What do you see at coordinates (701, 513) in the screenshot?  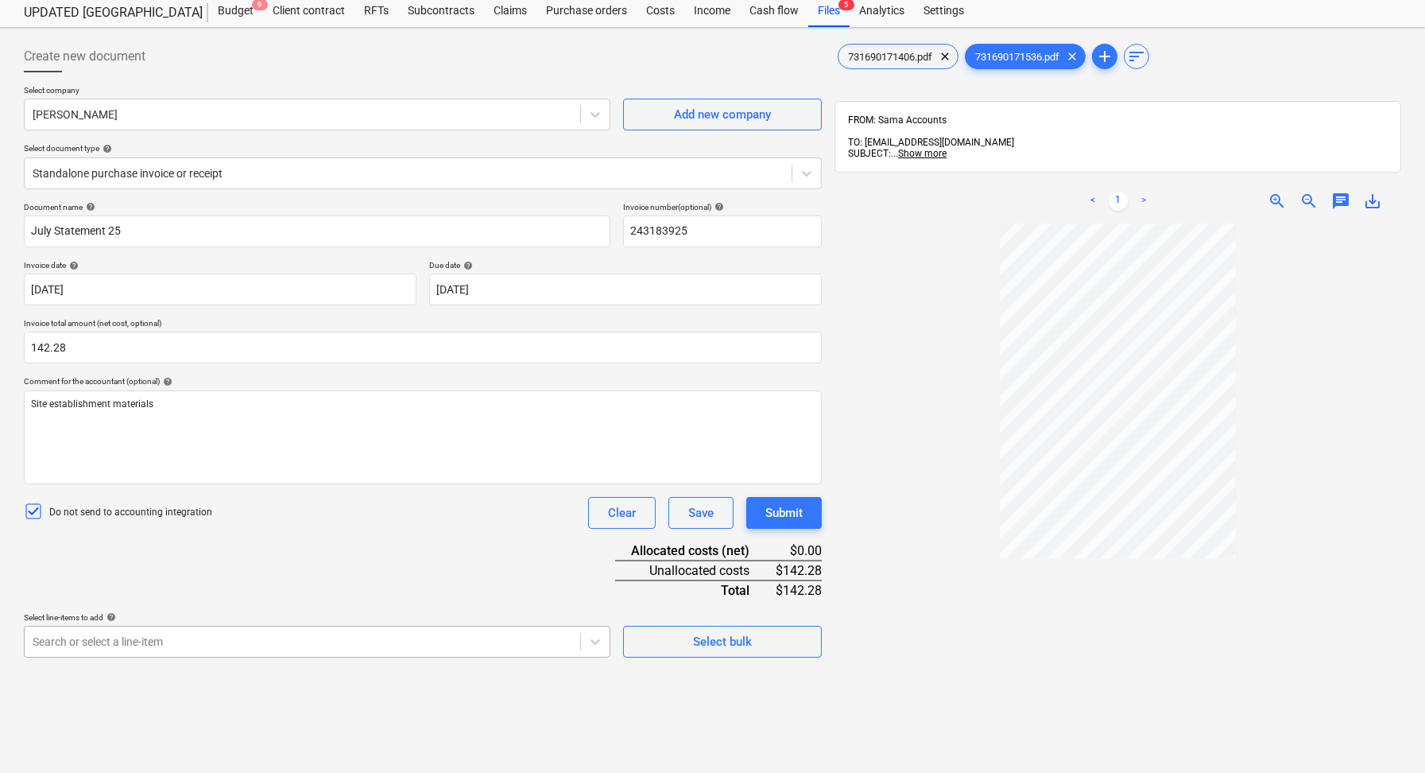 I see `div: Save` at bounding box center [701, 513].